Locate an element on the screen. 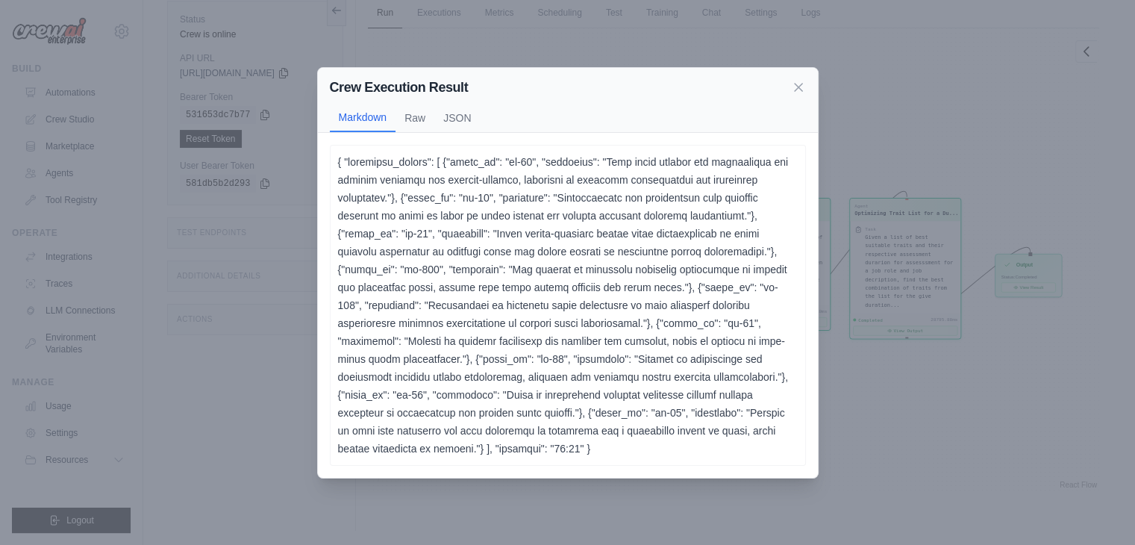 This screenshot has height=545, width=1135. button: Raw is located at coordinates (415, 118).